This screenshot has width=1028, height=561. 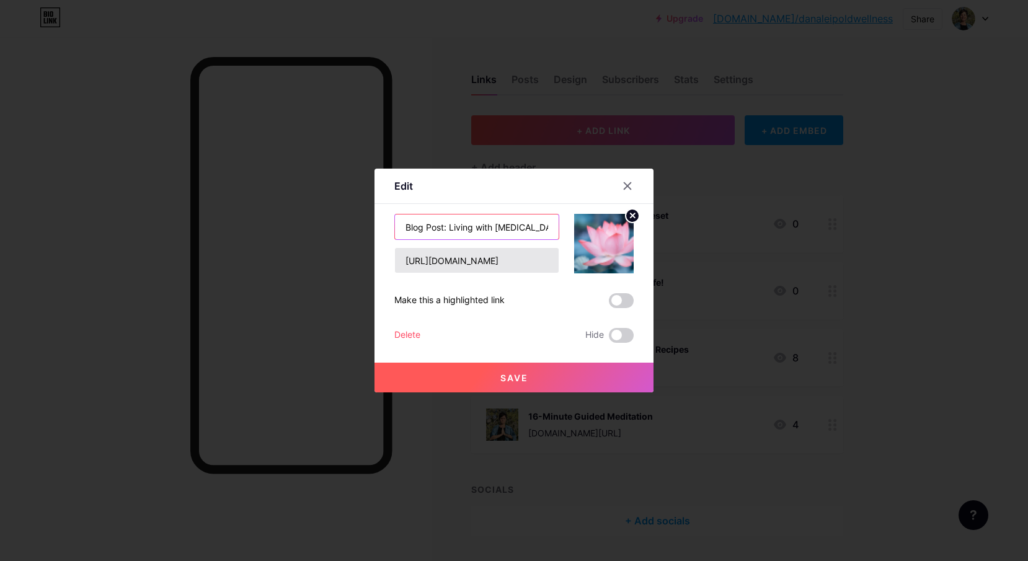 I want to click on input: Title, so click(x=477, y=227).